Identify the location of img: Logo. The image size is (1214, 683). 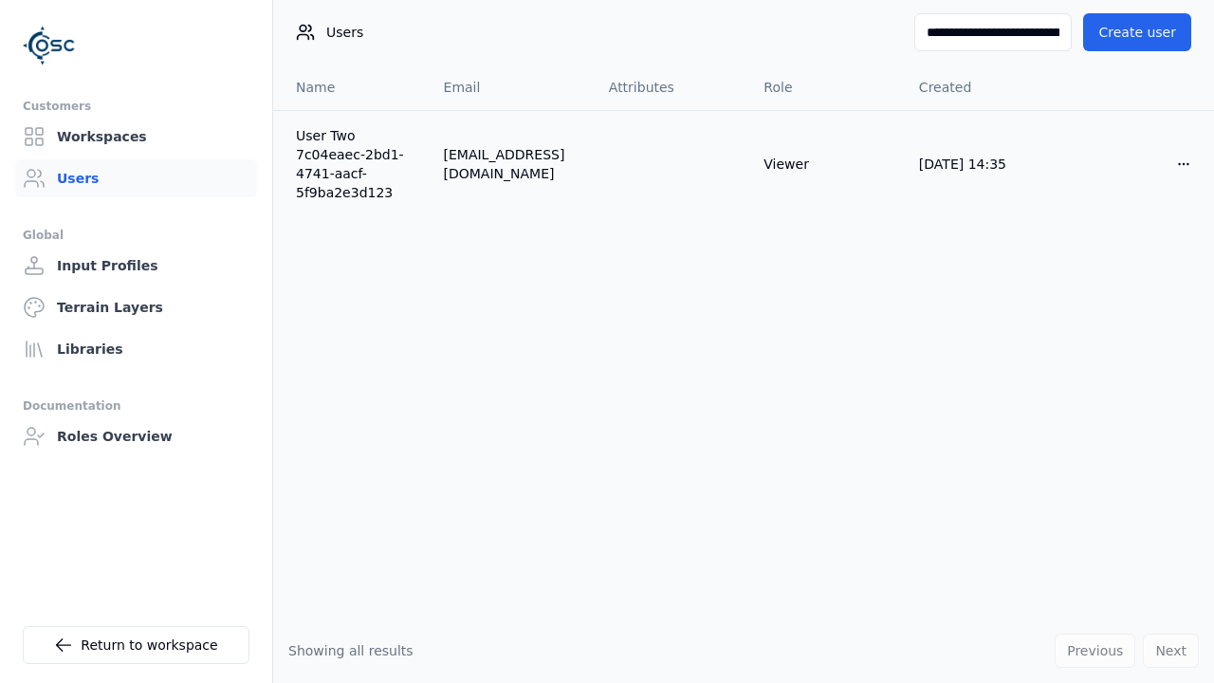
(49, 46).